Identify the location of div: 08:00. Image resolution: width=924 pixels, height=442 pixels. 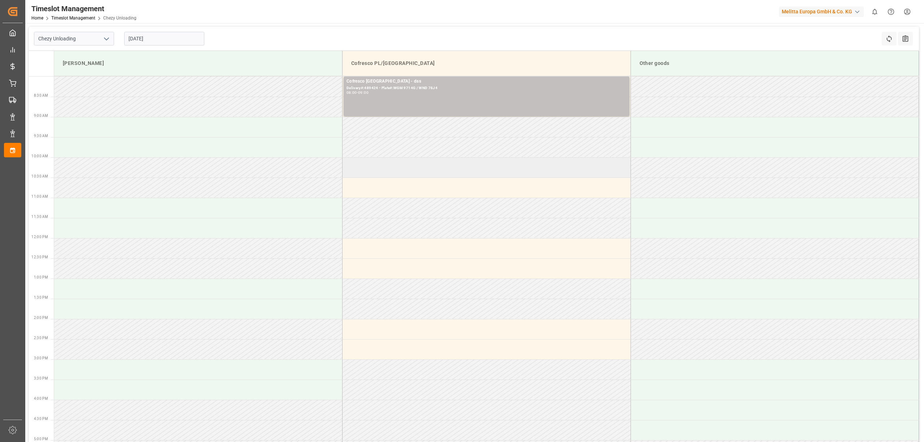
(352, 92).